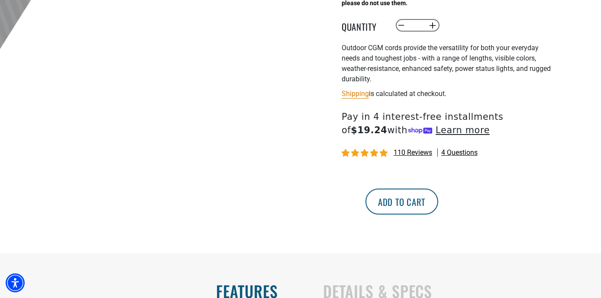 The height and width of the screenshot is (298, 601). What do you see at coordinates (460, 153) in the screenshot?
I see `span: 4 questions` at bounding box center [460, 153].